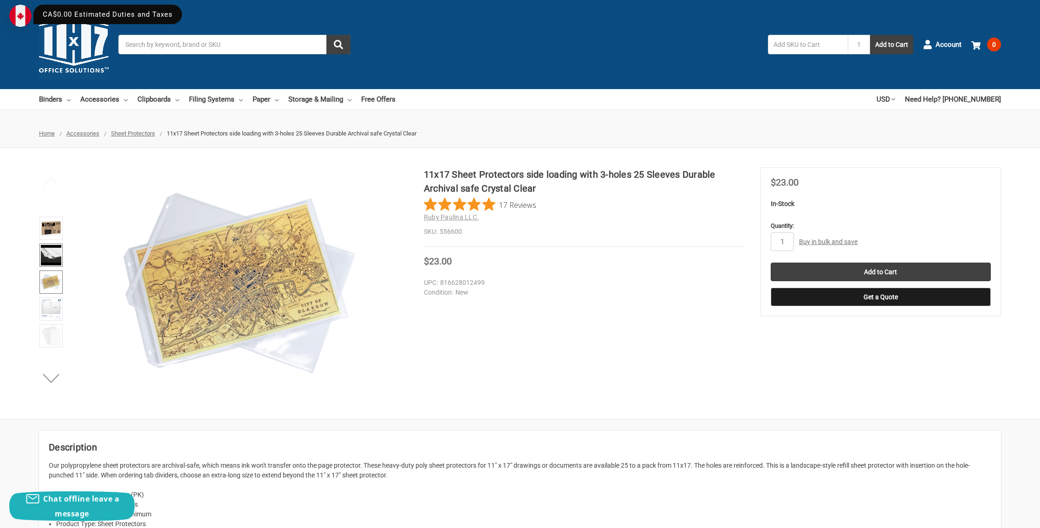  I want to click on span: Sheet Protectors, so click(133, 133).